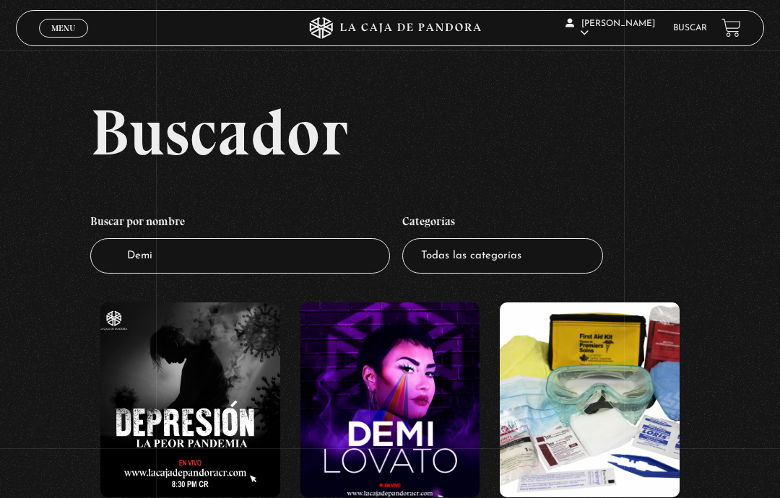 The image size is (780, 498). I want to click on h4: Categorías, so click(503, 223).